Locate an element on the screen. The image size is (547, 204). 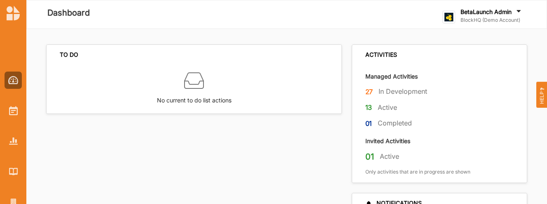
img: box is located at coordinates (194, 81).